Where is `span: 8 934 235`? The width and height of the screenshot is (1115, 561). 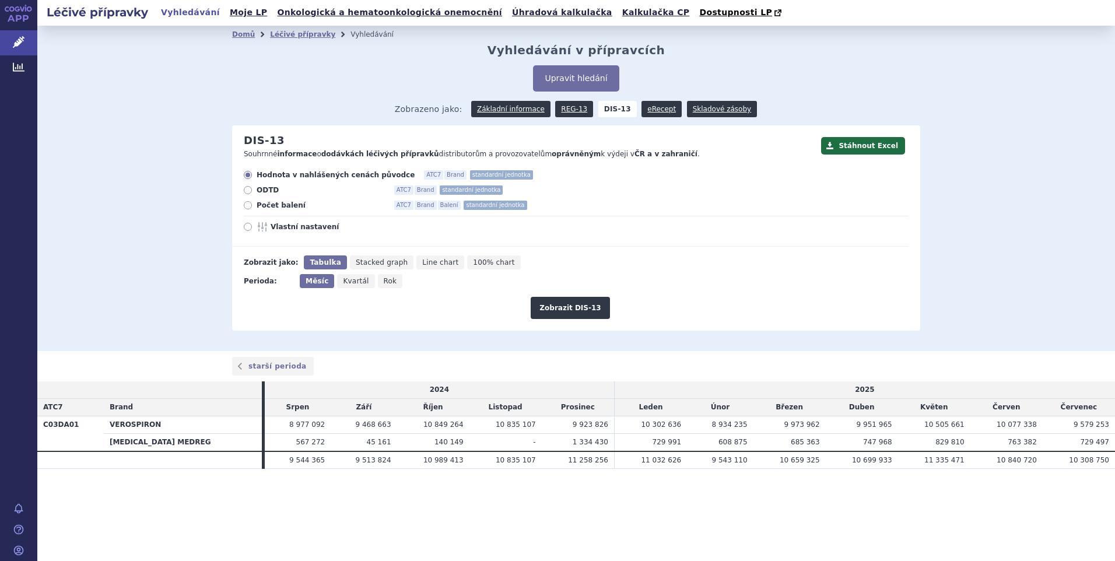 span: 8 934 235 is located at coordinates (729, 425).